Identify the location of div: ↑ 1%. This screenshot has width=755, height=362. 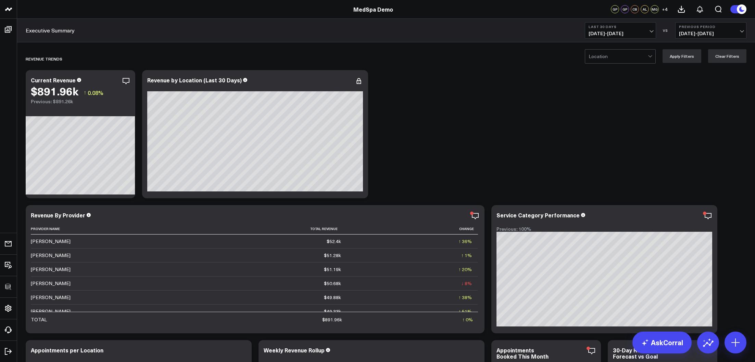
(466, 256).